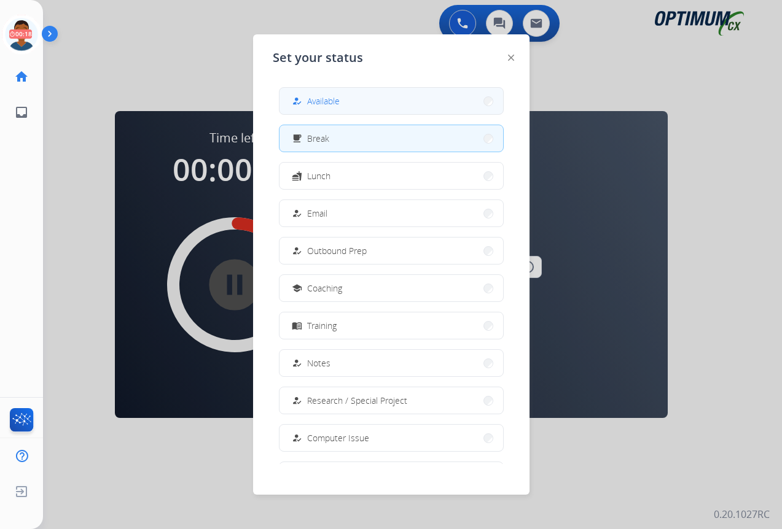  What do you see at coordinates (391, 363) in the screenshot?
I see `button: Notes` at bounding box center [391, 363].